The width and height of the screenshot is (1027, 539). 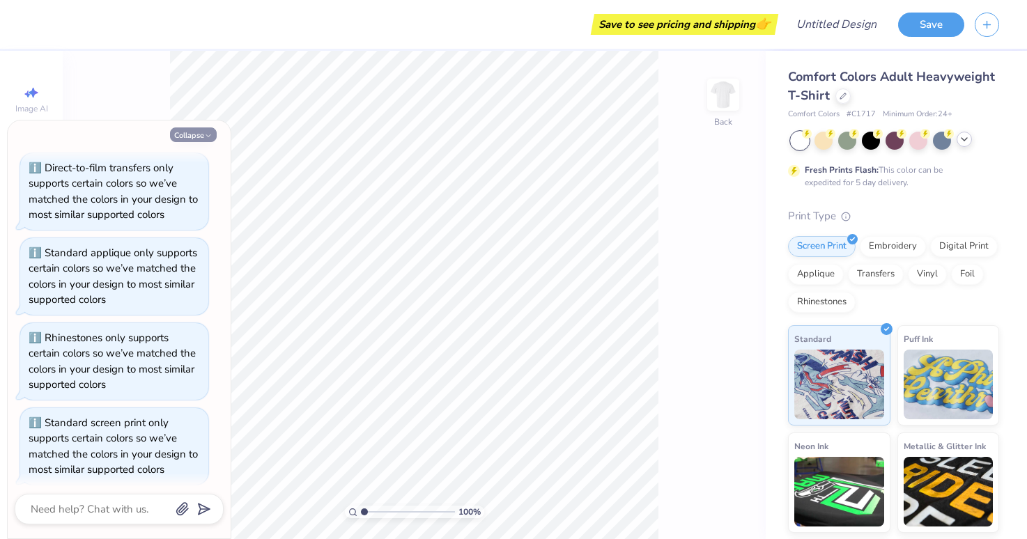 What do you see at coordinates (193, 134) in the screenshot?
I see `button: Collapse` at bounding box center [193, 134].